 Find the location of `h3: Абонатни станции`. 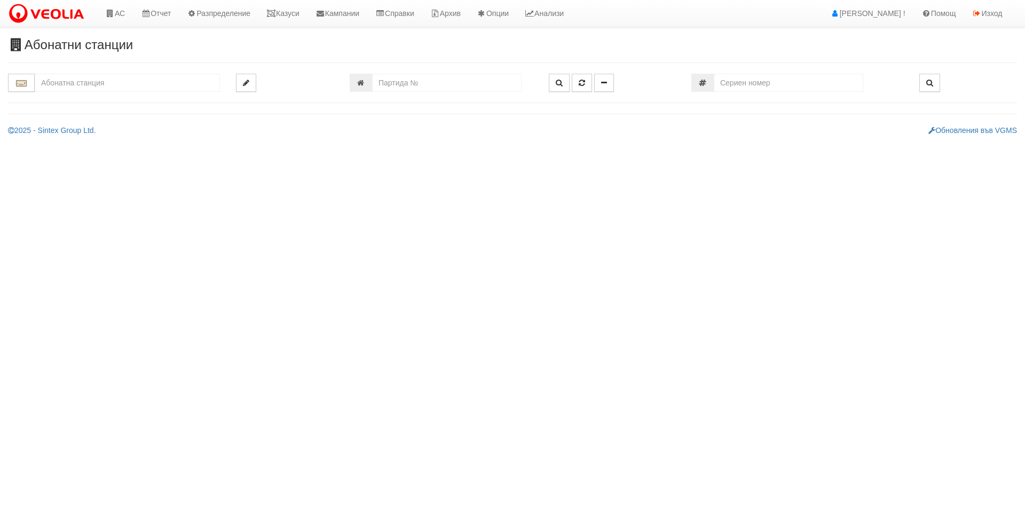

h3: Абонатни станции is located at coordinates (512, 45).